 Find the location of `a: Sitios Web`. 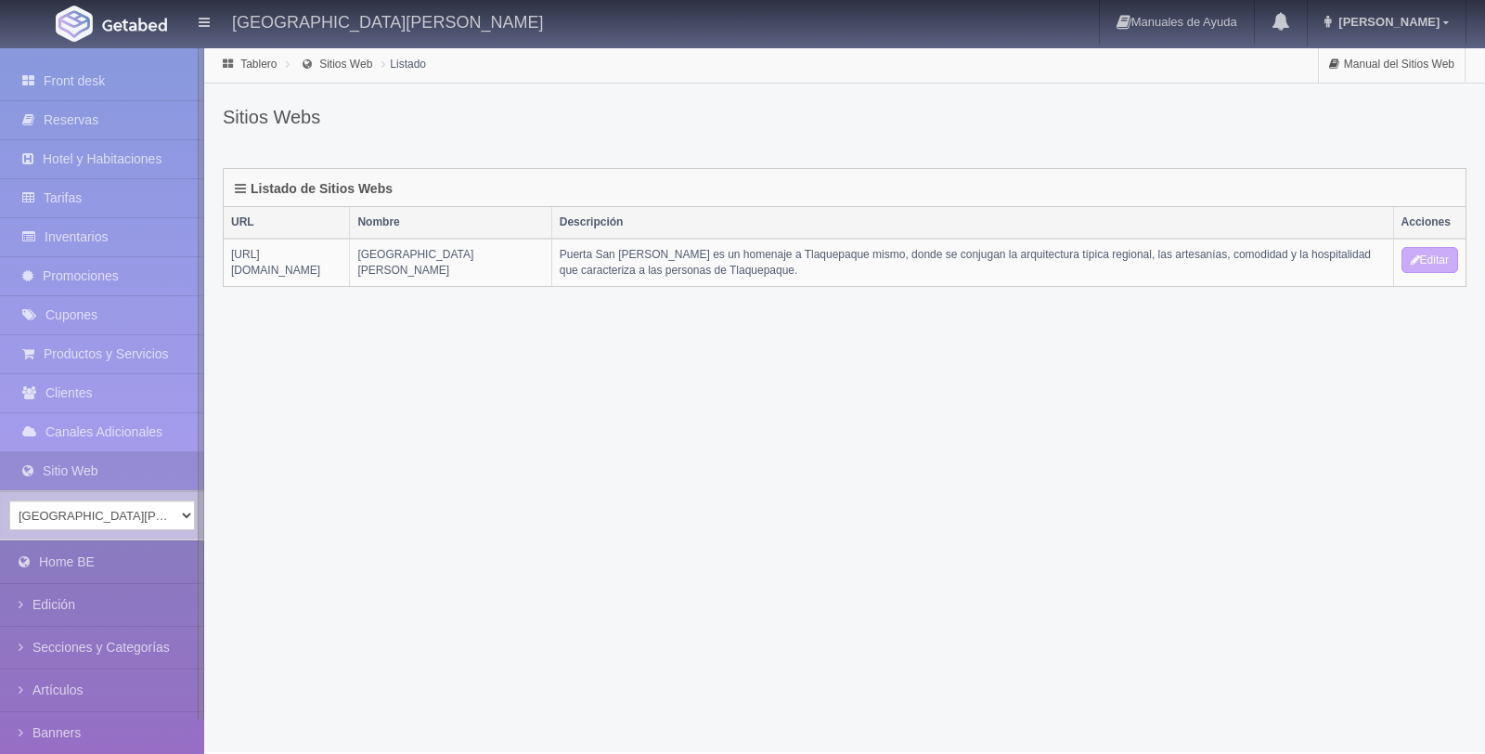

a: Sitios Web is located at coordinates (345, 64).